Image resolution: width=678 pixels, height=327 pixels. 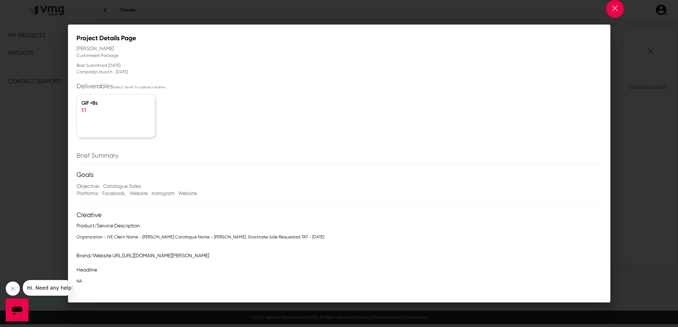 I want to click on p: Product/Service Description, so click(x=339, y=226).